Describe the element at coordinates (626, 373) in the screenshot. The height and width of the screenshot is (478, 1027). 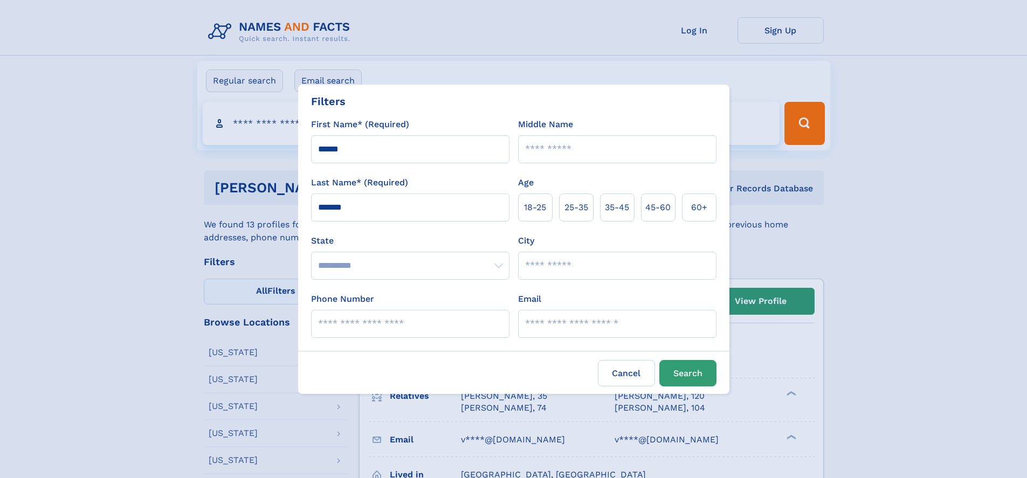
I see `label: Cancel` at that location.